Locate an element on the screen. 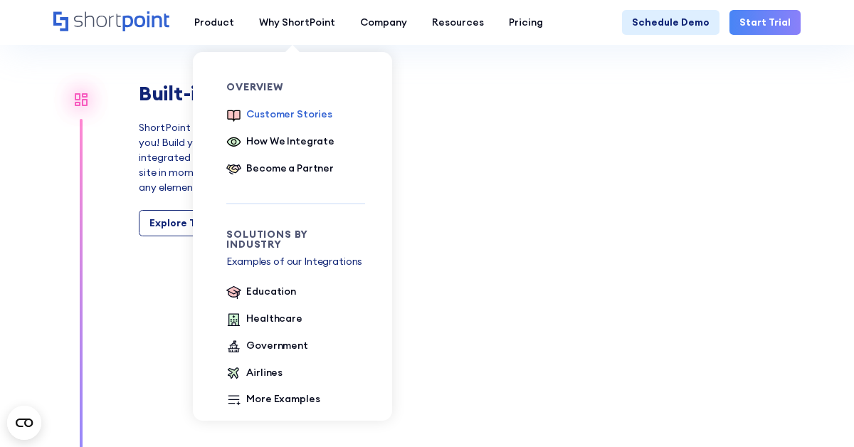  div: More Examples is located at coordinates (282, 398).